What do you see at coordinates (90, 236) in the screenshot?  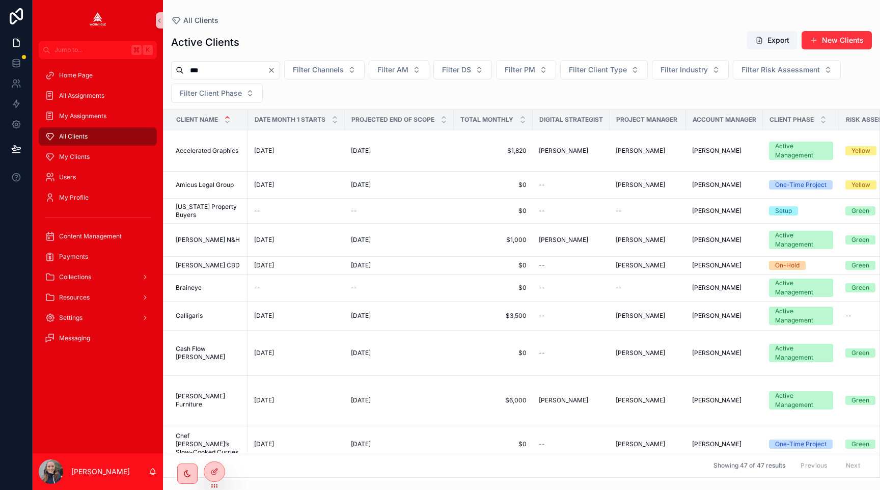 I see `span: Content Management` at bounding box center [90, 236].